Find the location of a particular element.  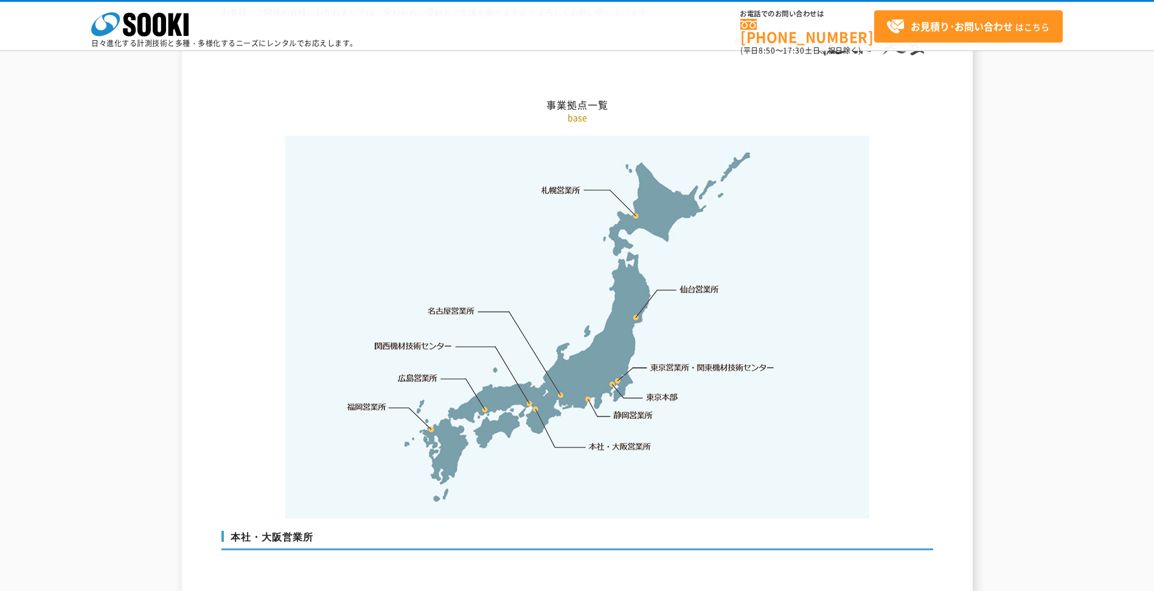

a: 東京営業所・関東機材技術センター is located at coordinates (713, 367).